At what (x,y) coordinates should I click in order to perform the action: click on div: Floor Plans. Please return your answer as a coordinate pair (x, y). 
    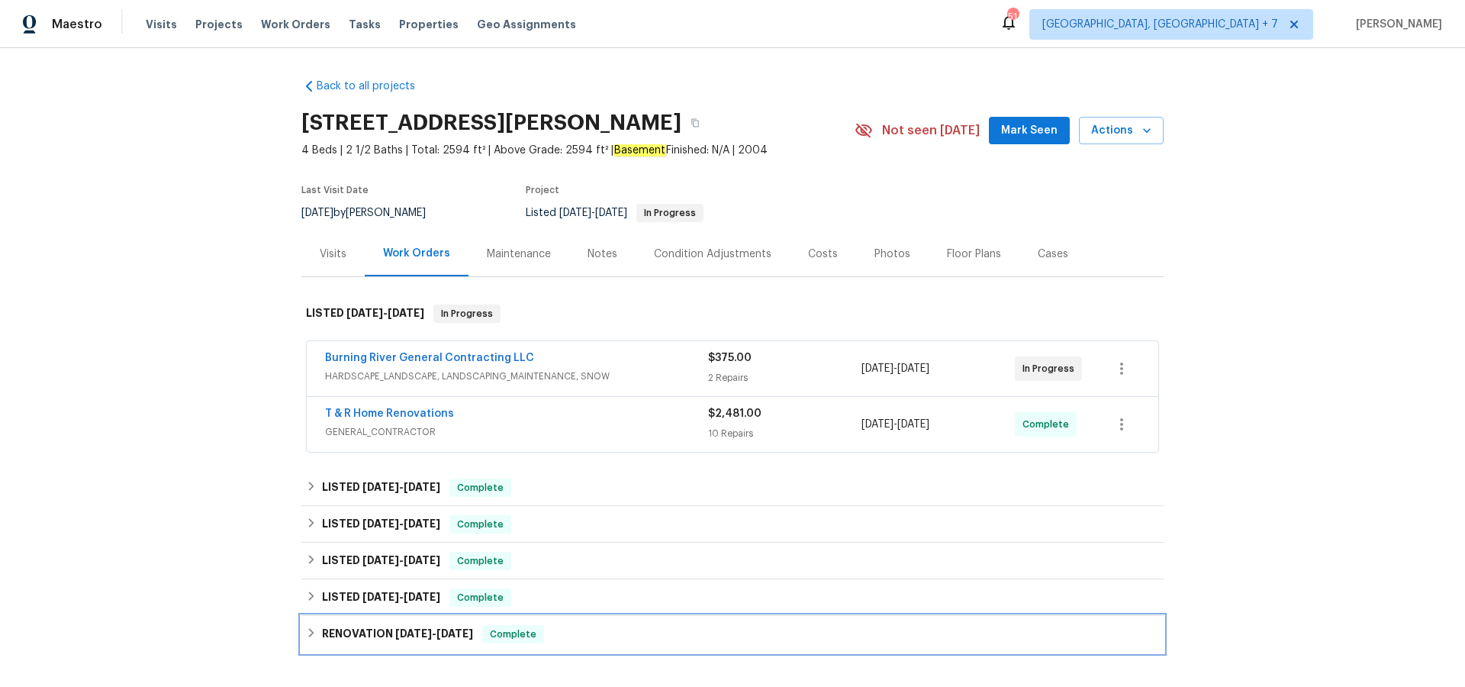
    Looking at the image, I should click on (974, 254).